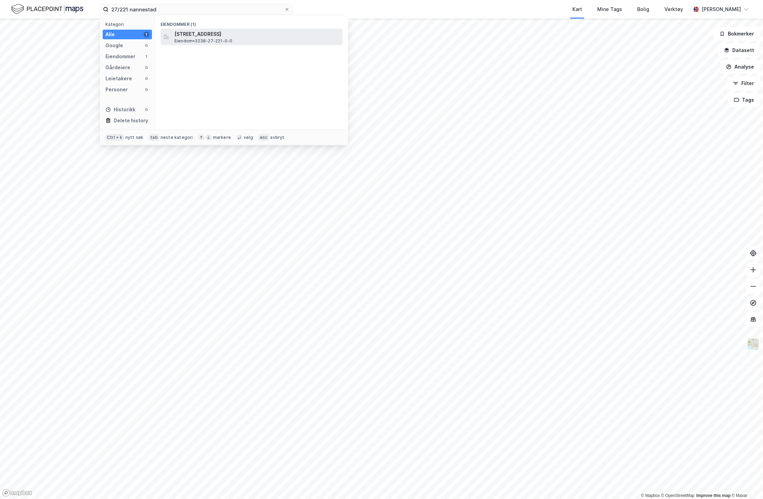 This screenshot has height=499, width=763. I want to click on button: Tags, so click(744, 100).